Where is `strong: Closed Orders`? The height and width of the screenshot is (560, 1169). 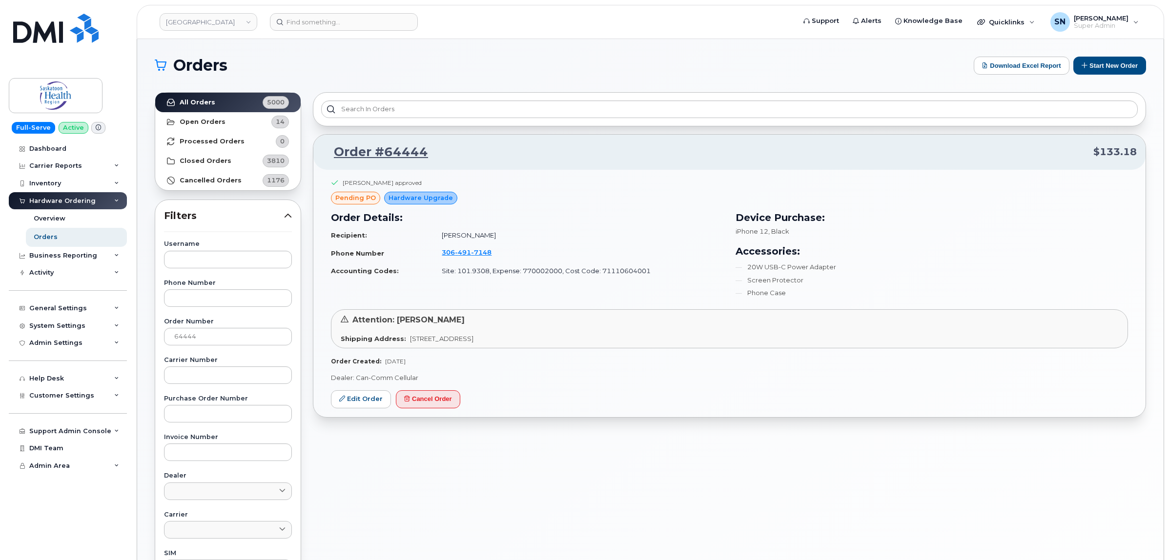
strong: Closed Orders is located at coordinates (205, 161).